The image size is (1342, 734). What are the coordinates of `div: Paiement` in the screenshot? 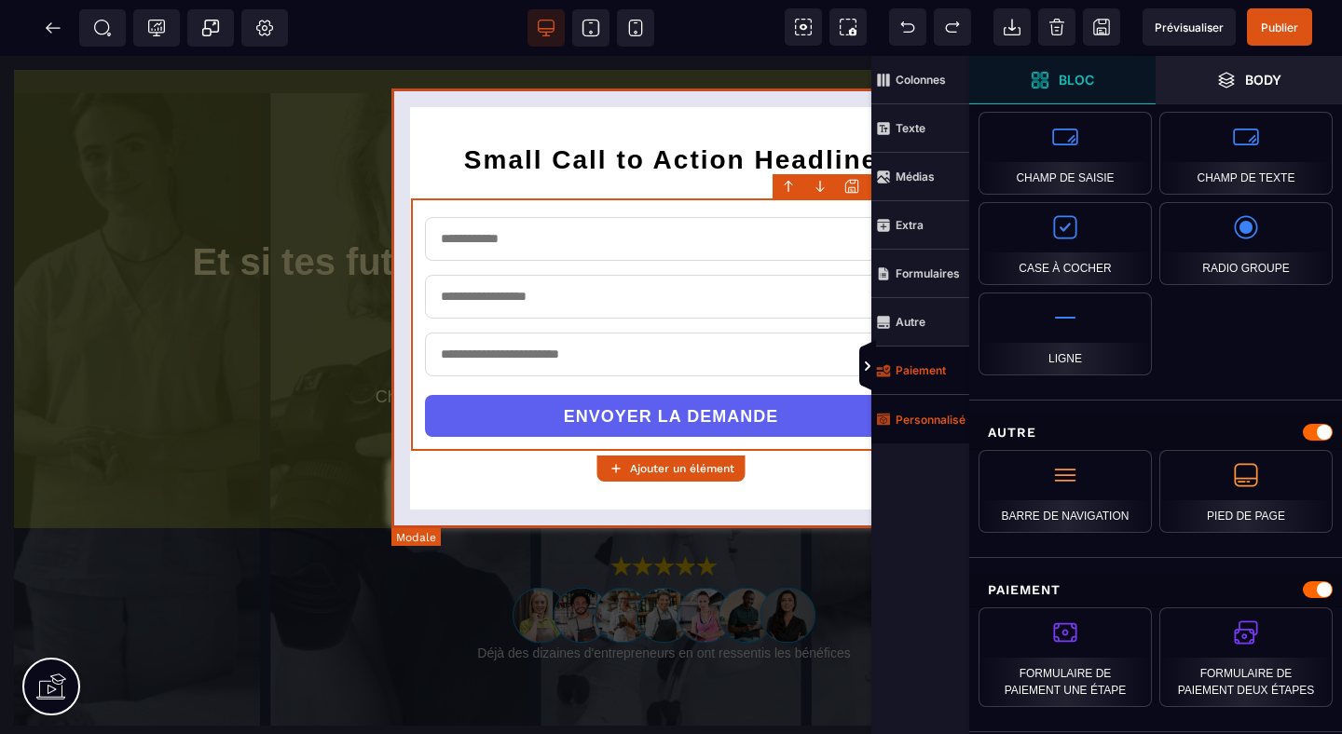 It's located at (1155, 590).